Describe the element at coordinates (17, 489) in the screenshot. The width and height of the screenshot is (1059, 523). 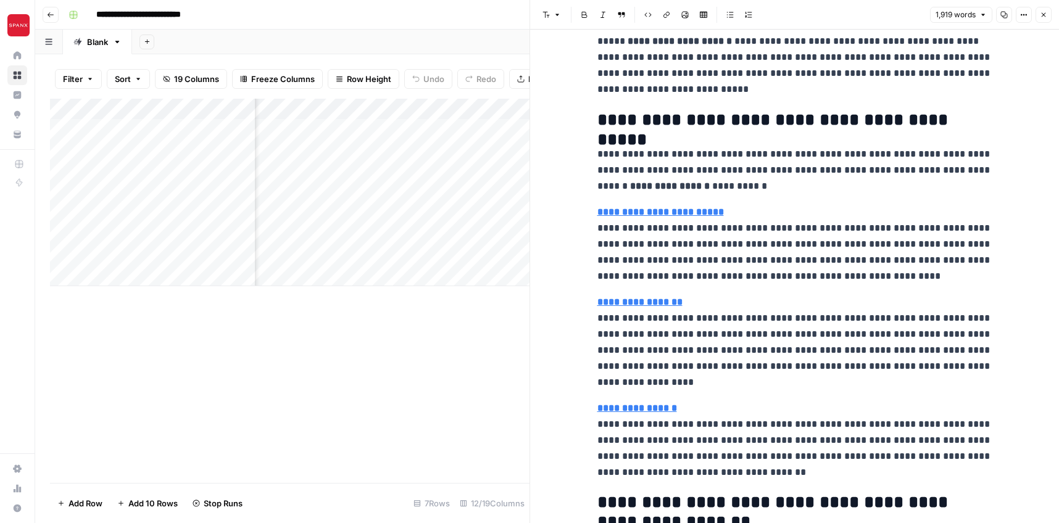
I see `a: Usage` at that location.